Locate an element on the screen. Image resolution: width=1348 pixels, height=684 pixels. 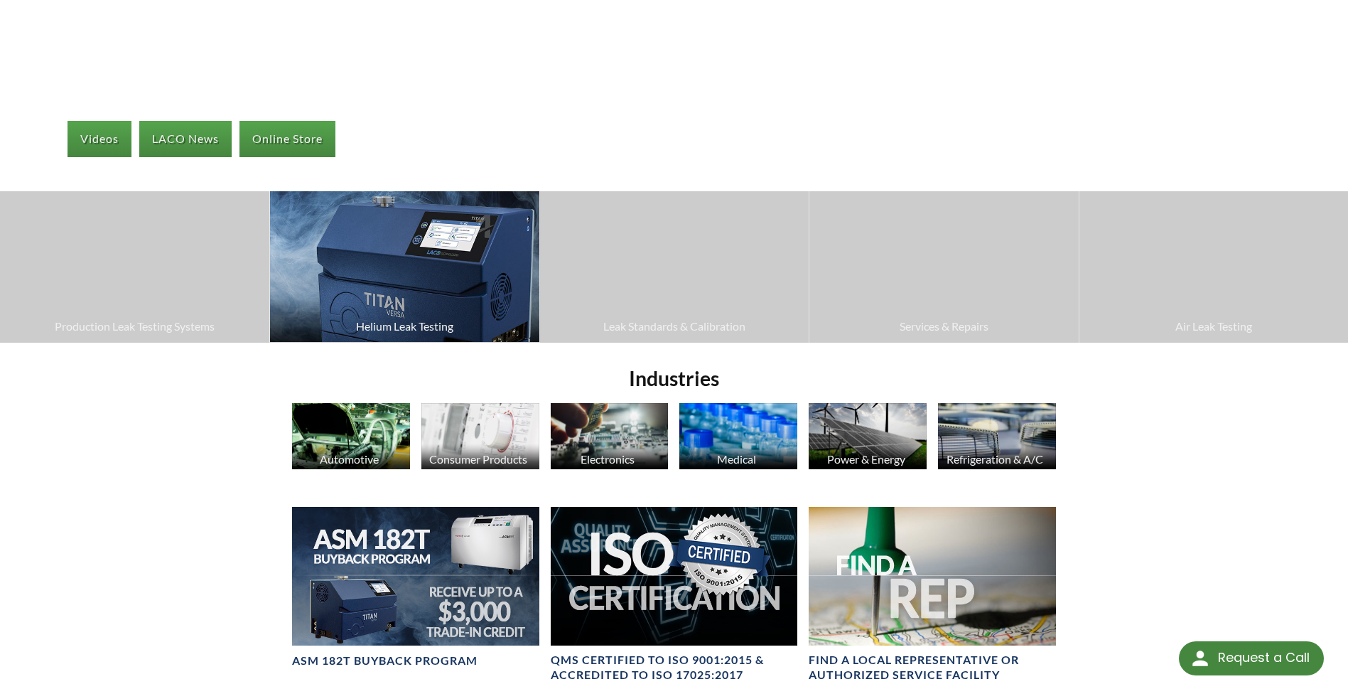
img: HVAC Products image is located at coordinates (997, 436).